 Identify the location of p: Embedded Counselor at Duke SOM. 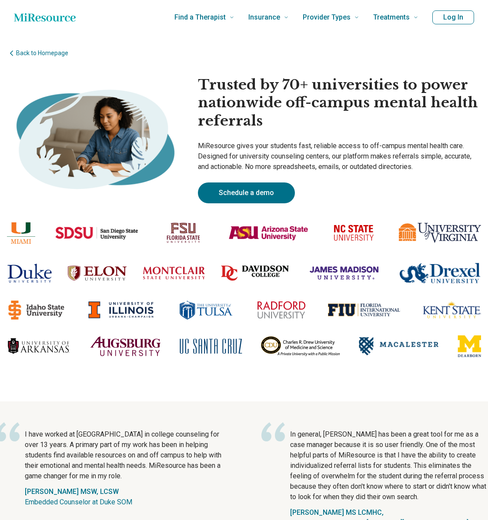
(126, 503).